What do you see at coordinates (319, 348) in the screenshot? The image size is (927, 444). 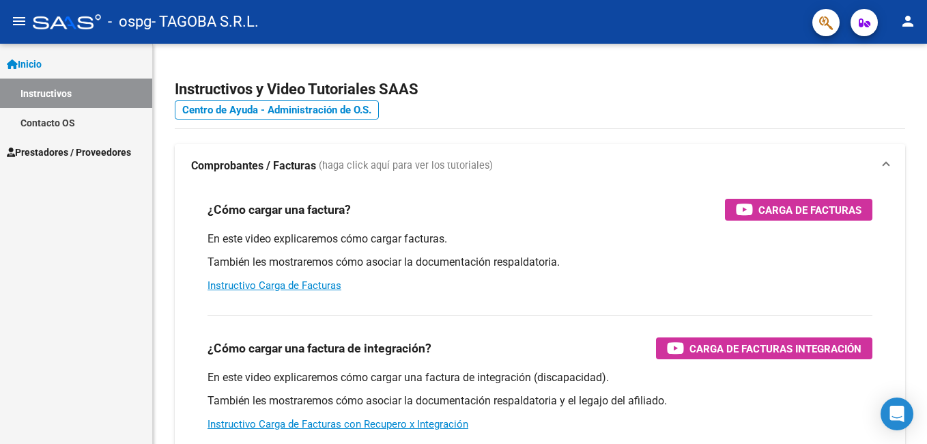 I see `h3: ¿Cómo cargar una factura de integración?` at bounding box center [319, 348].